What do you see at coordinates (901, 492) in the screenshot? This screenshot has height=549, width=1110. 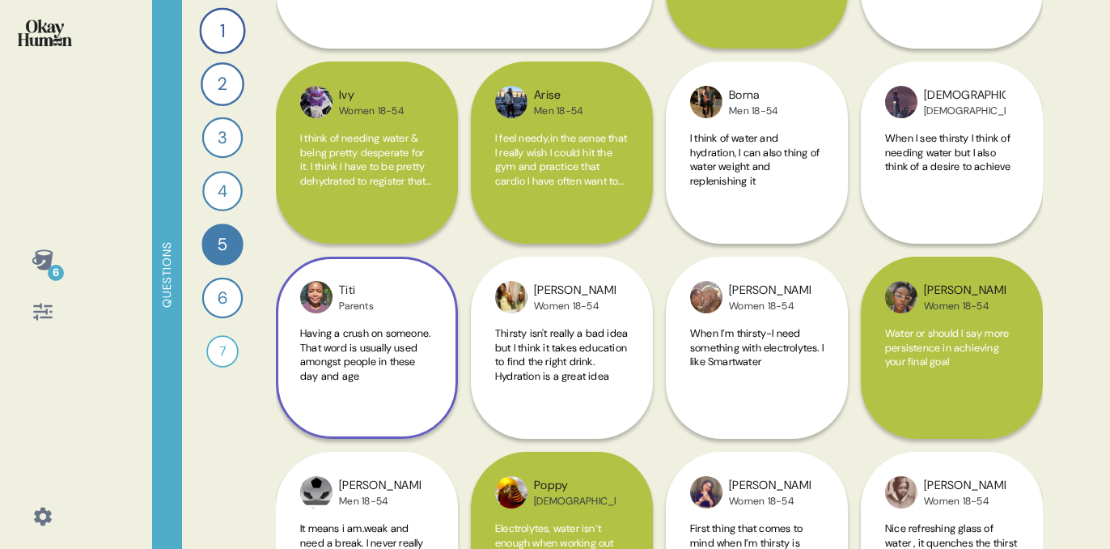 I see `img: profilepic_24450325664602810.jpg` at bounding box center [901, 492].